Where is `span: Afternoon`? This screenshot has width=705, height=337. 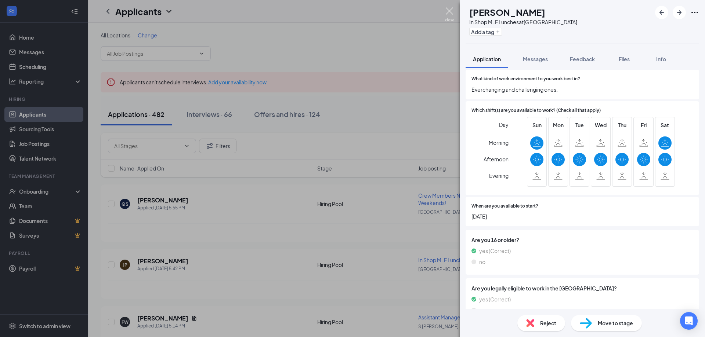 span: Afternoon is located at coordinates (496, 159).